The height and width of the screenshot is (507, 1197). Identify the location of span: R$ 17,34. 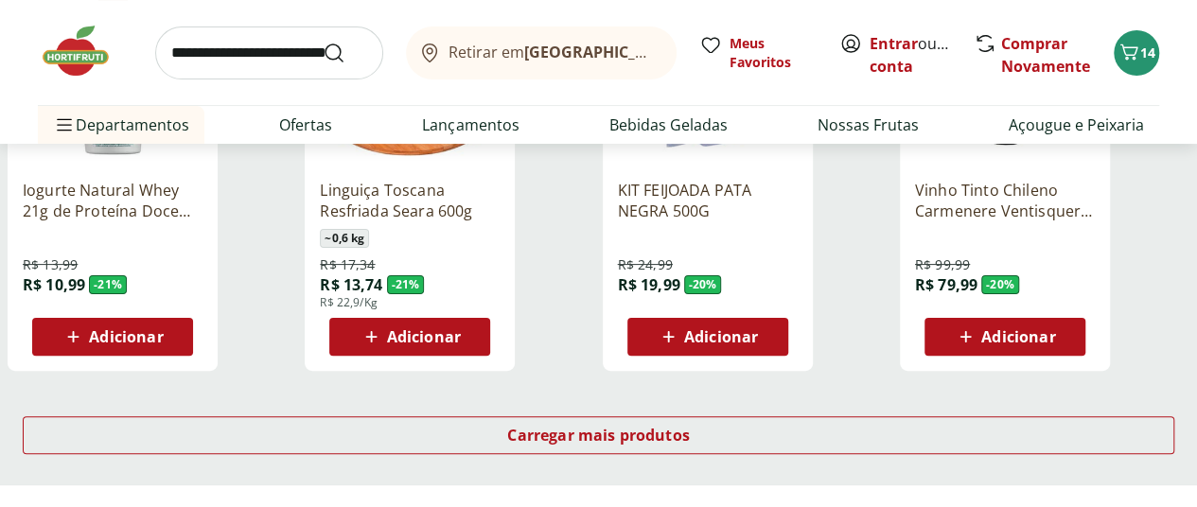
(347, 265).